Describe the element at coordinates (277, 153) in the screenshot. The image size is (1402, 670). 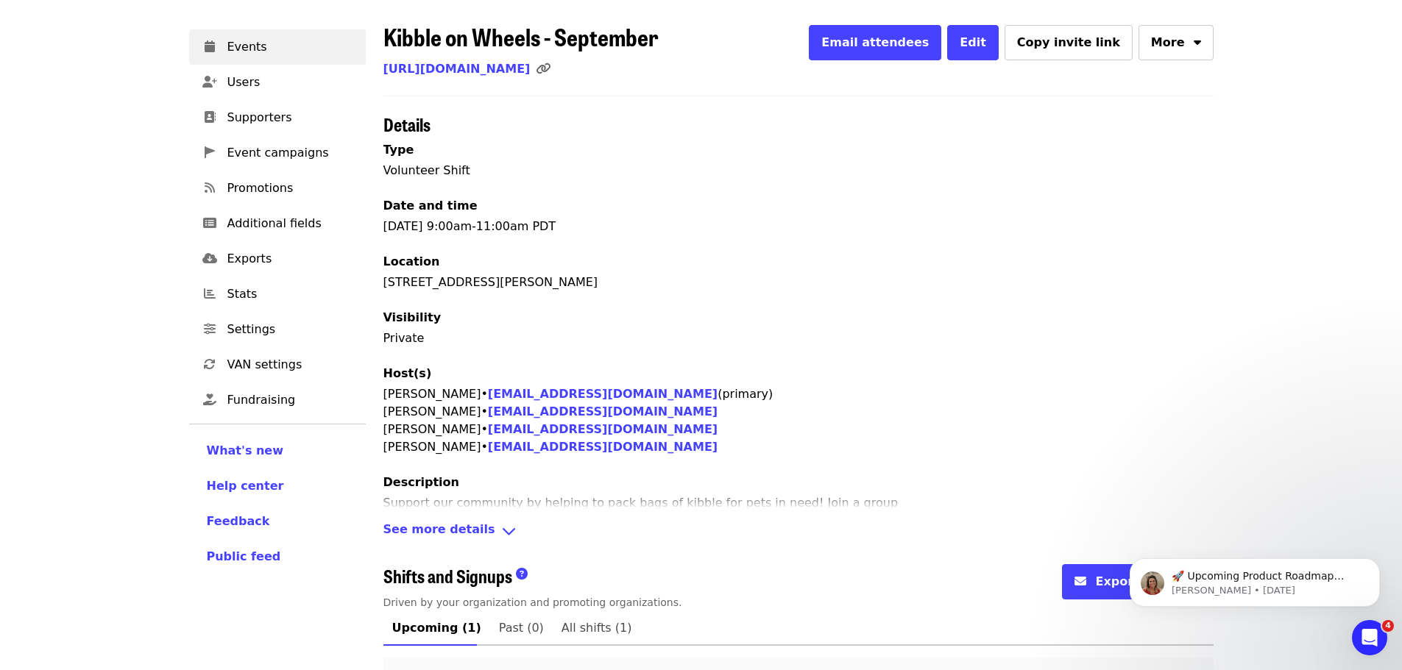
I see `a: Event campaigns` at that location.